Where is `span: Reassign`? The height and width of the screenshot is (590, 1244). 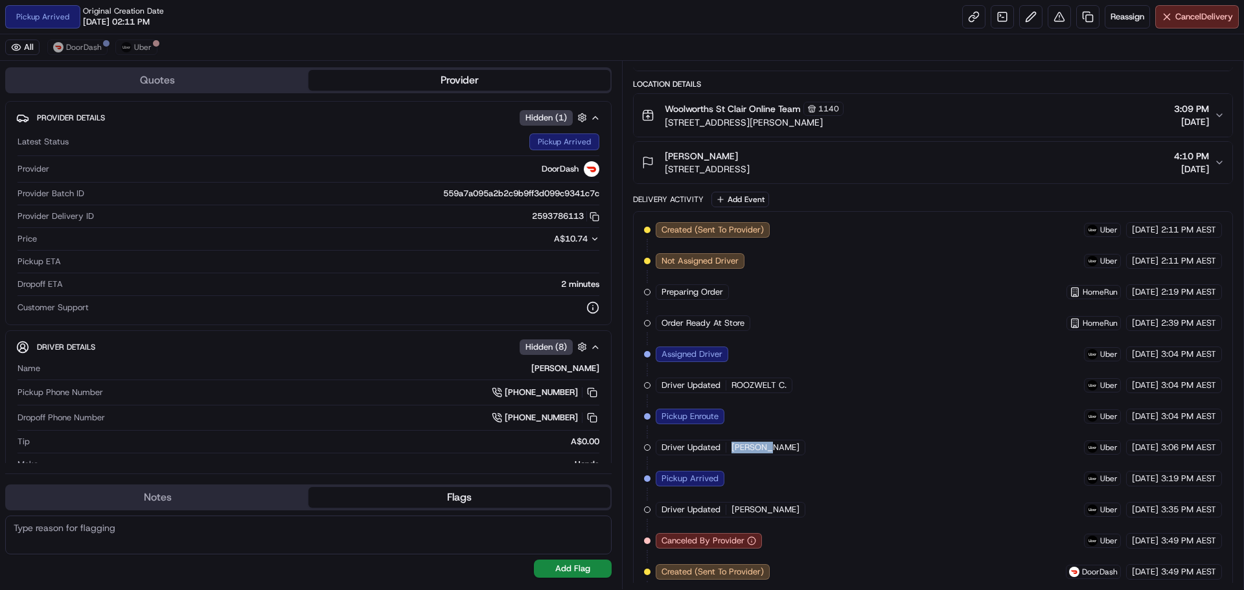 span: Reassign is located at coordinates (1127, 17).